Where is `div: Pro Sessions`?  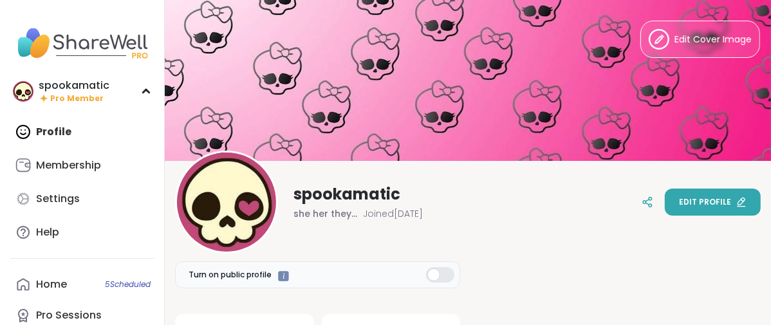 div: Pro Sessions is located at coordinates (69, 316).